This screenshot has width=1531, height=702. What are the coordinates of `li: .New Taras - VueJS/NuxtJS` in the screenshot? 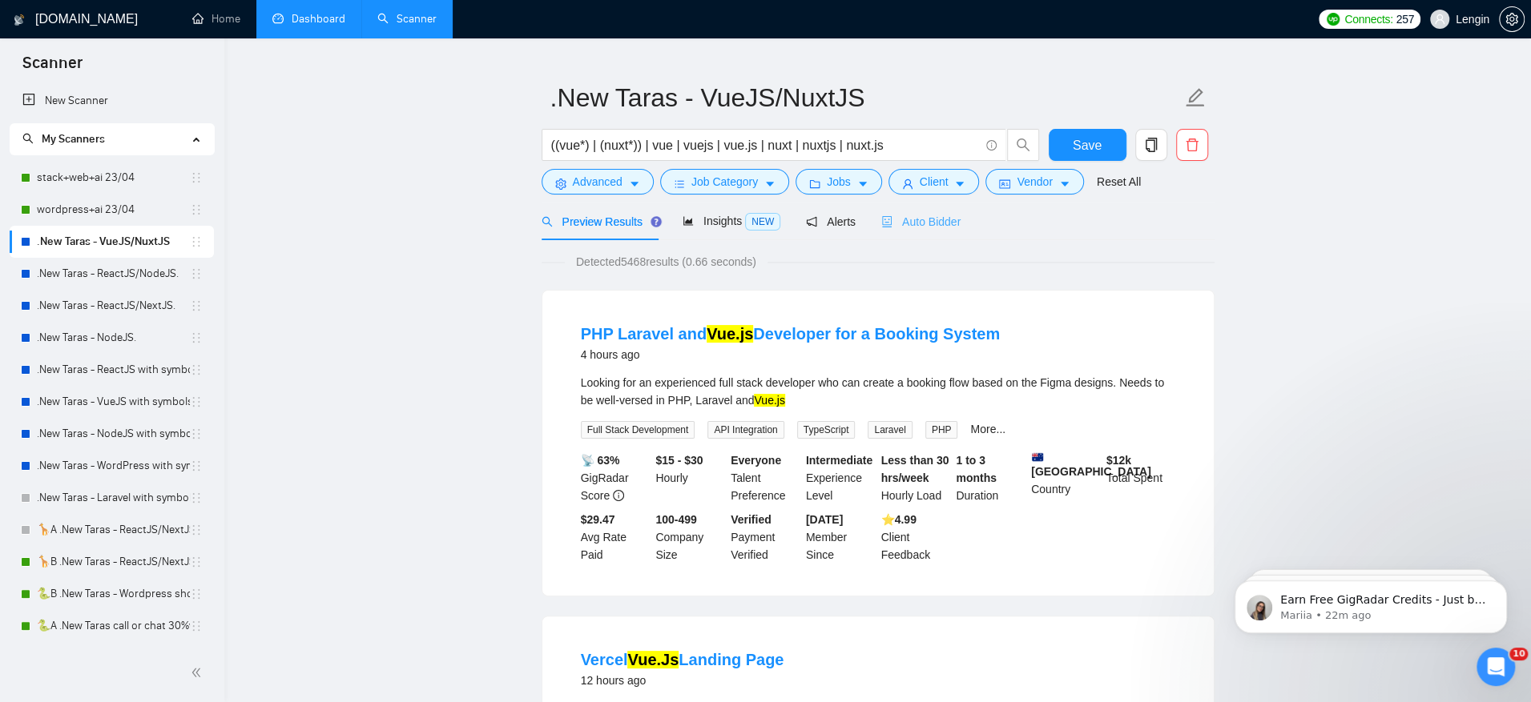 It's located at (111, 242).